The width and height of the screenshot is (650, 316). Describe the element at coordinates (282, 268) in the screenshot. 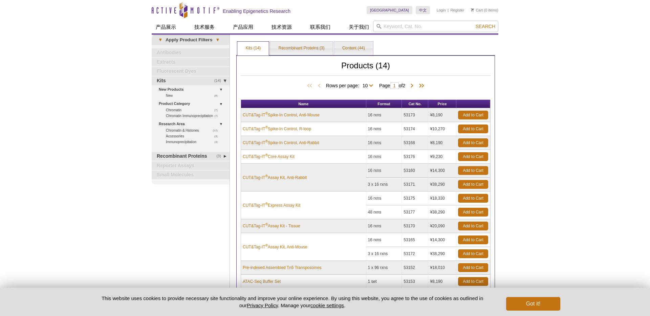

I see `a: Pre-indexed Assembled Tn5 Transposomes` at that location.